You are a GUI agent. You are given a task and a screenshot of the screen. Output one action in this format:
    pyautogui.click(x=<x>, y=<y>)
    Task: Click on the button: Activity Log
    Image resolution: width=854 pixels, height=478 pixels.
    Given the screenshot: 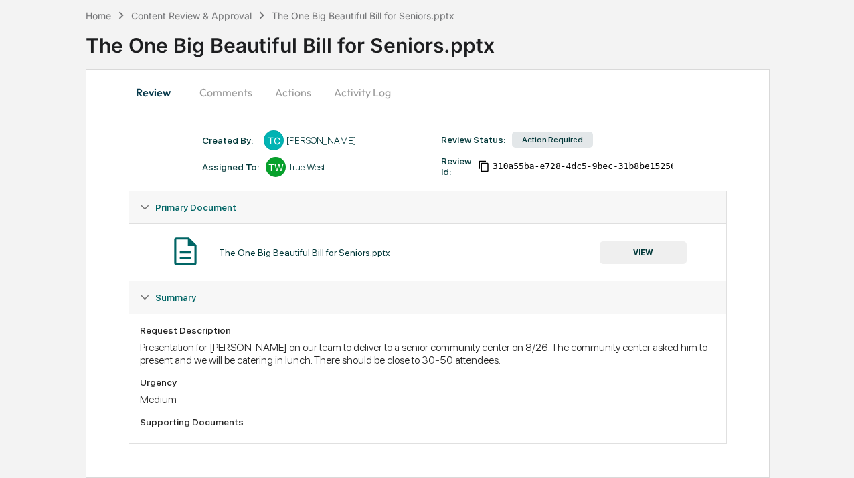 What is the action you would take?
    pyautogui.click(x=362, y=92)
    